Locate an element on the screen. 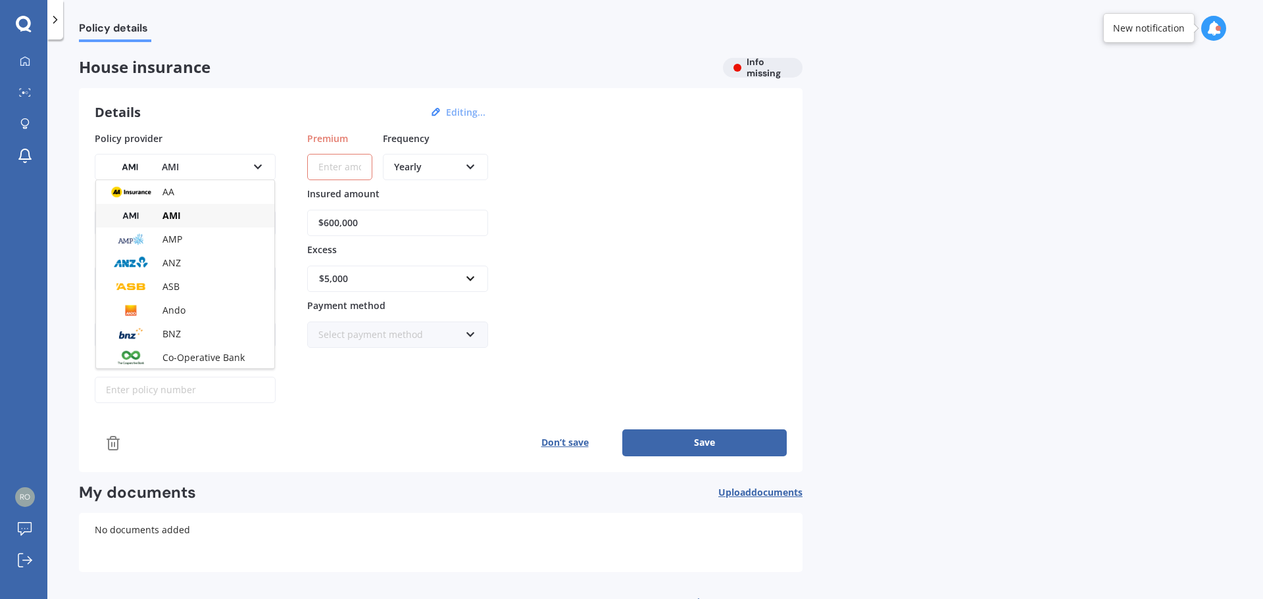 The image size is (1263, 599). img: ASB.png is located at coordinates (131, 287).